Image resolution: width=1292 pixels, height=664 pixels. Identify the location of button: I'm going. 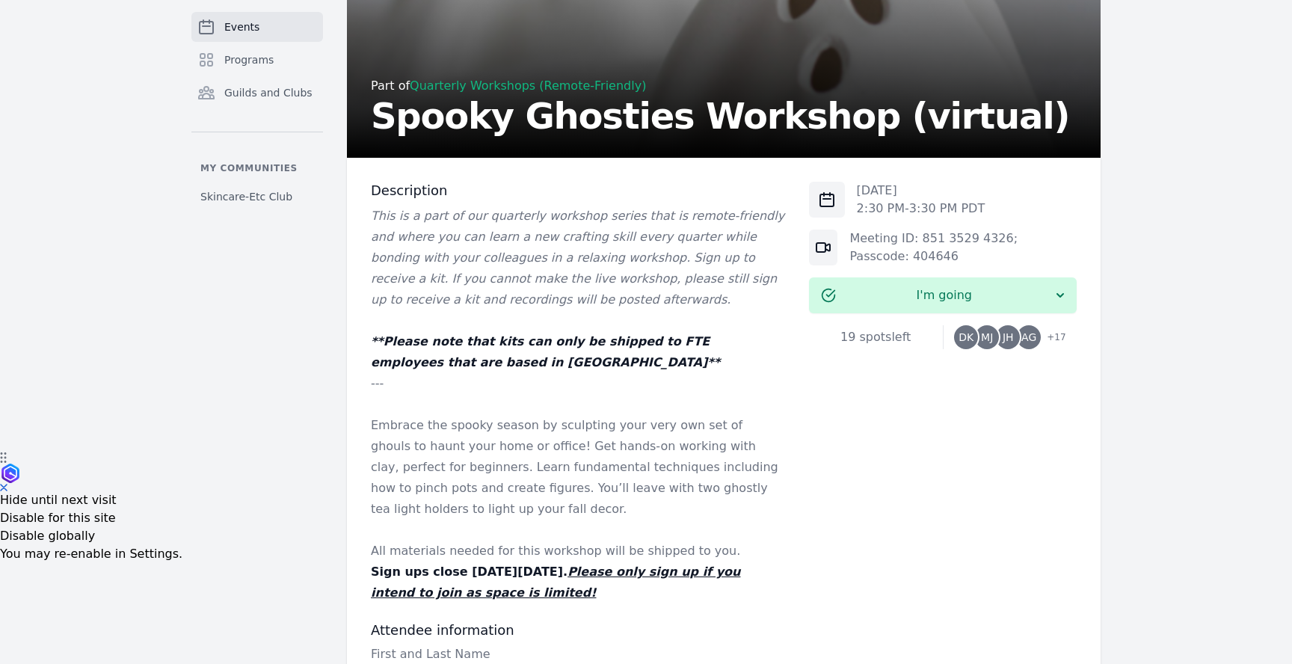
(943, 295).